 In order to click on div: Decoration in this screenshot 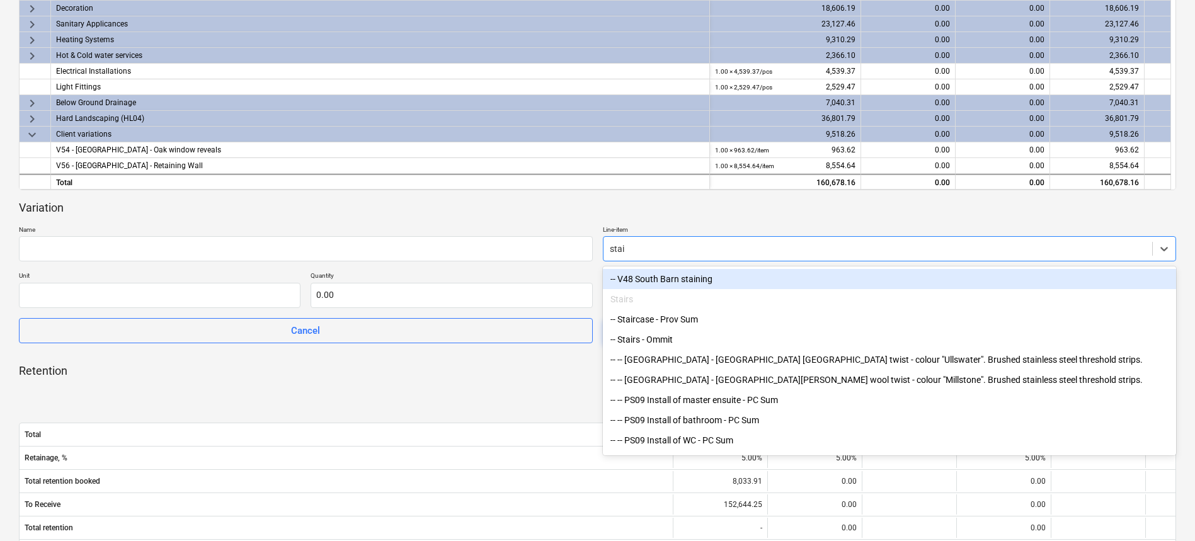, I will do `click(380, 8)`.